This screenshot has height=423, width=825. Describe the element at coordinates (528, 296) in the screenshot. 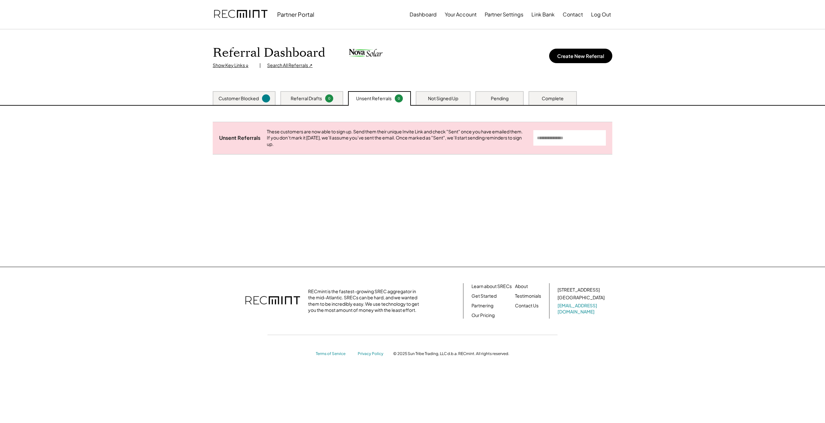

I see `a: Testimonials` at that location.